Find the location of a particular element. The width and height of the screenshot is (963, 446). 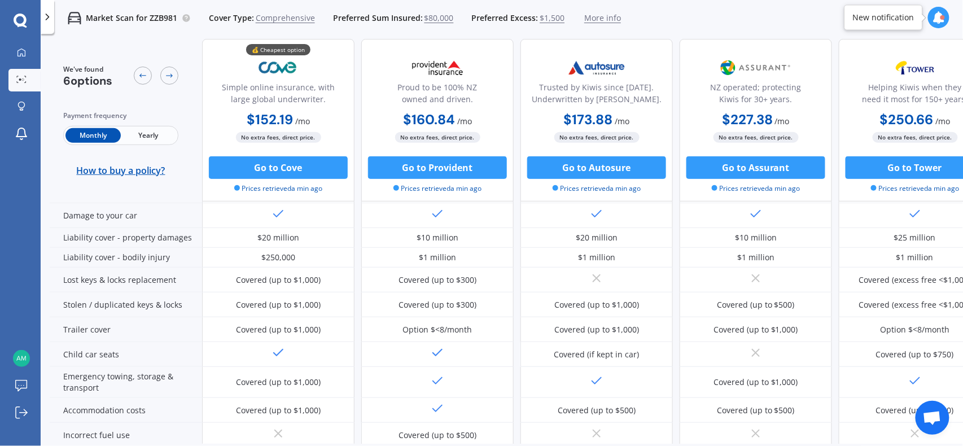

div: Emergency towing, storage & transport is located at coordinates (126, 382).